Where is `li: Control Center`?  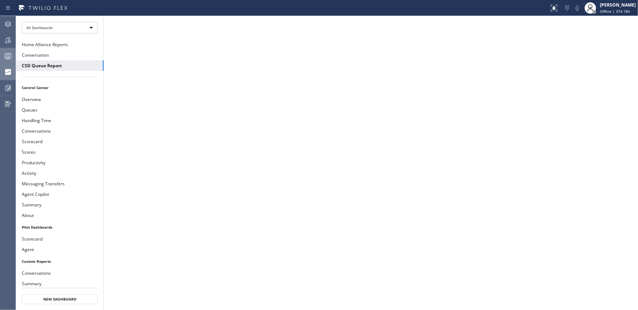
li: Control Center is located at coordinates (60, 88).